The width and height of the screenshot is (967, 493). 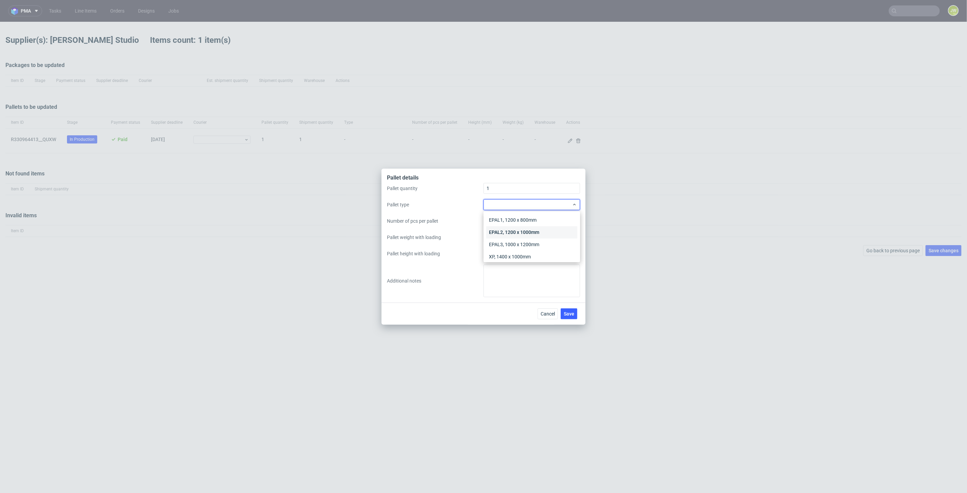 I want to click on div: EPAL2, 1200 x 1000mm, so click(x=532, y=232).